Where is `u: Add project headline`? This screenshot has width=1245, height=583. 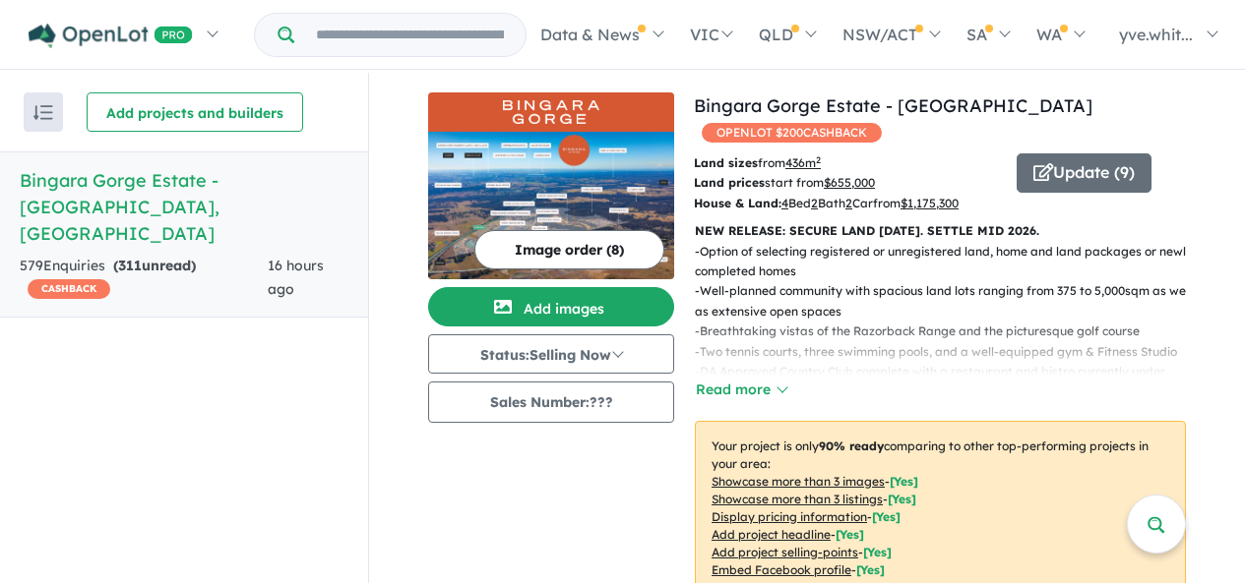 u: Add project headline is located at coordinates (770, 534).